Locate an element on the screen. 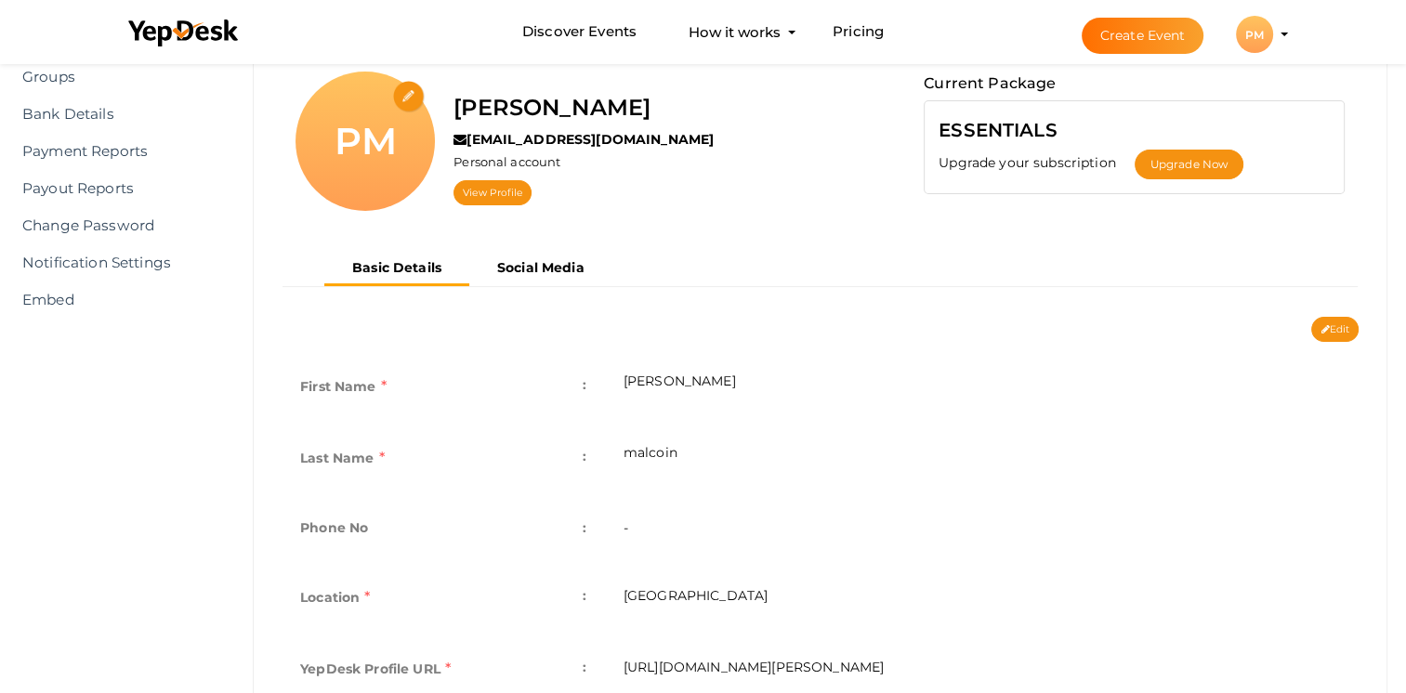 The height and width of the screenshot is (693, 1406). button: Create Event is located at coordinates (1143, 35).